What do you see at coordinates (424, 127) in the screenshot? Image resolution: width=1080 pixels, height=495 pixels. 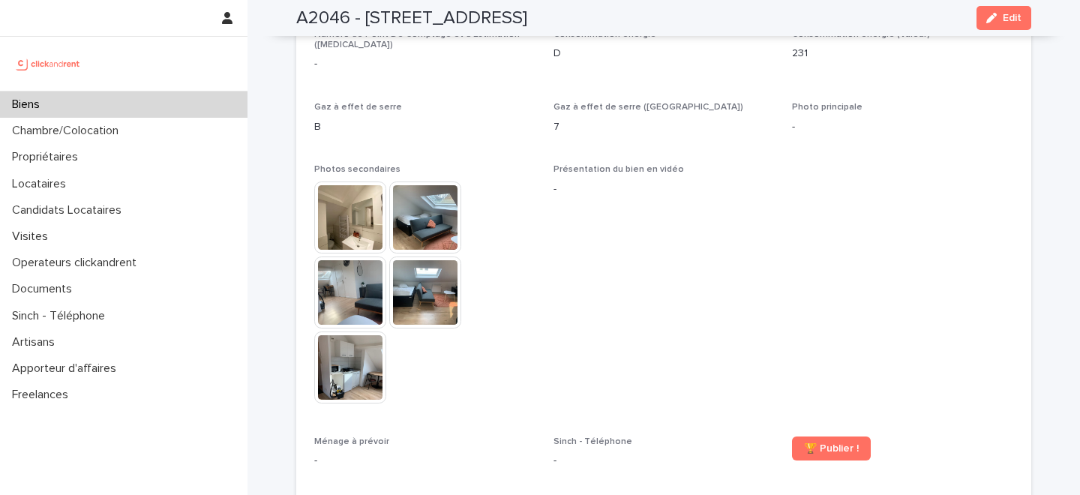 I see `p: B` at bounding box center [424, 127].